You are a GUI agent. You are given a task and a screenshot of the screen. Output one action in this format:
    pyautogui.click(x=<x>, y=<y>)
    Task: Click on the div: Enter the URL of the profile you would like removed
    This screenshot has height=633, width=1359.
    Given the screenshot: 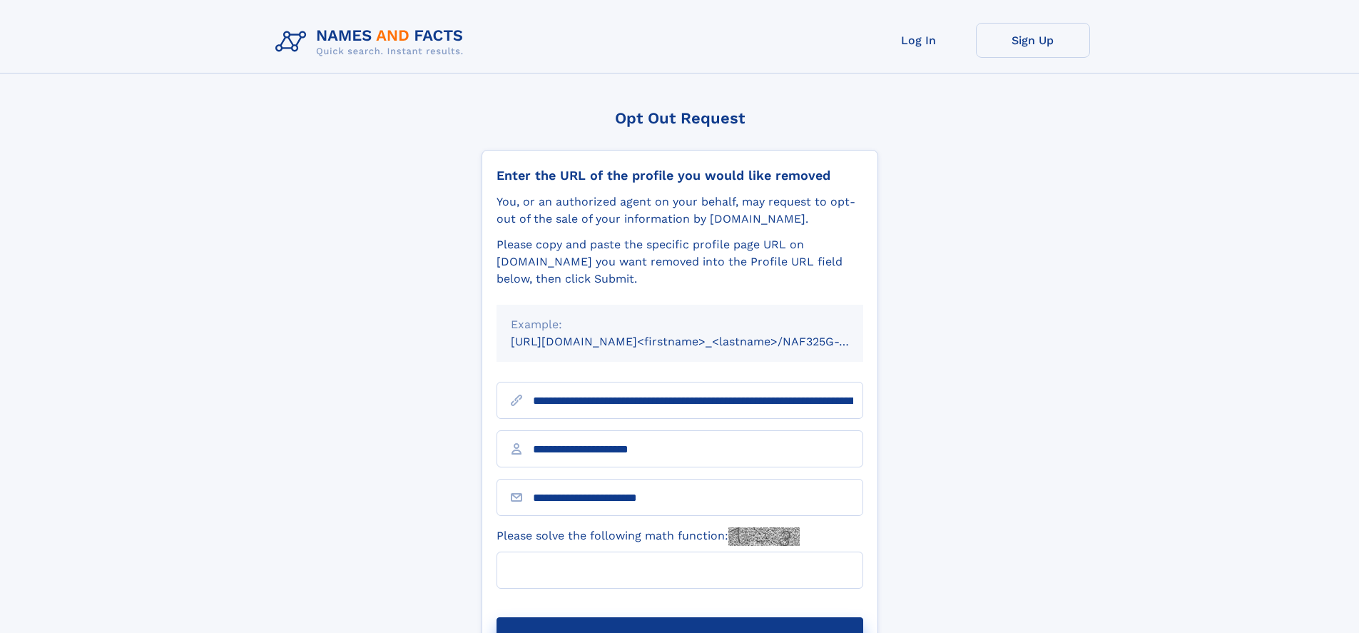 What is the action you would take?
    pyautogui.click(x=680, y=175)
    